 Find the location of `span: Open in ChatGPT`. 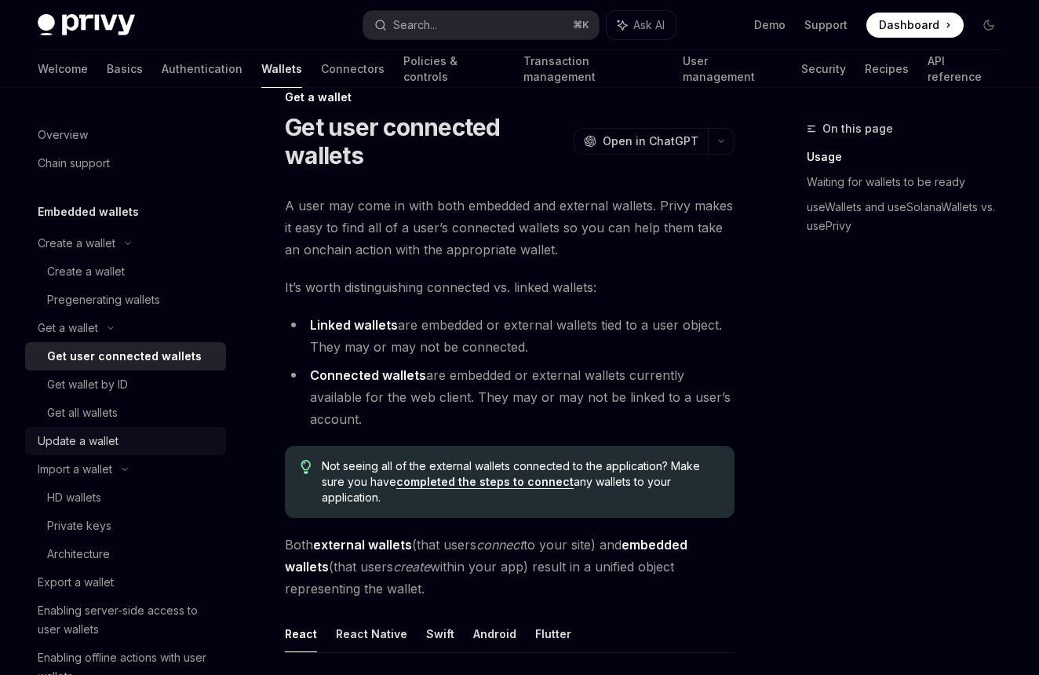

span: Open in ChatGPT is located at coordinates (651, 141).